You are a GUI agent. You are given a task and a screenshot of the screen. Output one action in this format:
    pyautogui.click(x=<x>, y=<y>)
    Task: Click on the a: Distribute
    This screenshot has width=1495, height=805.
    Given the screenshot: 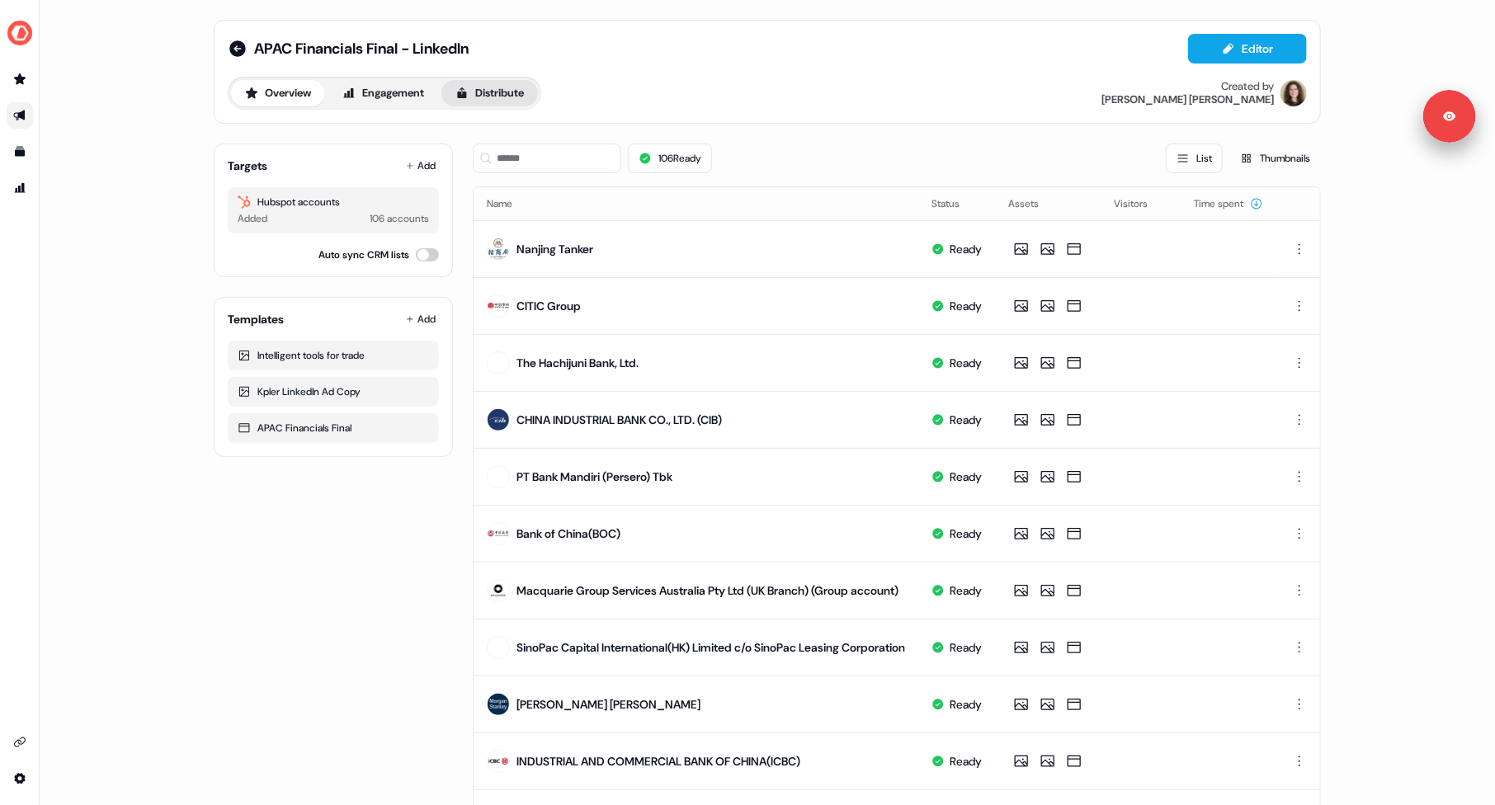 What is the action you would take?
    pyautogui.click(x=489, y=93)
    